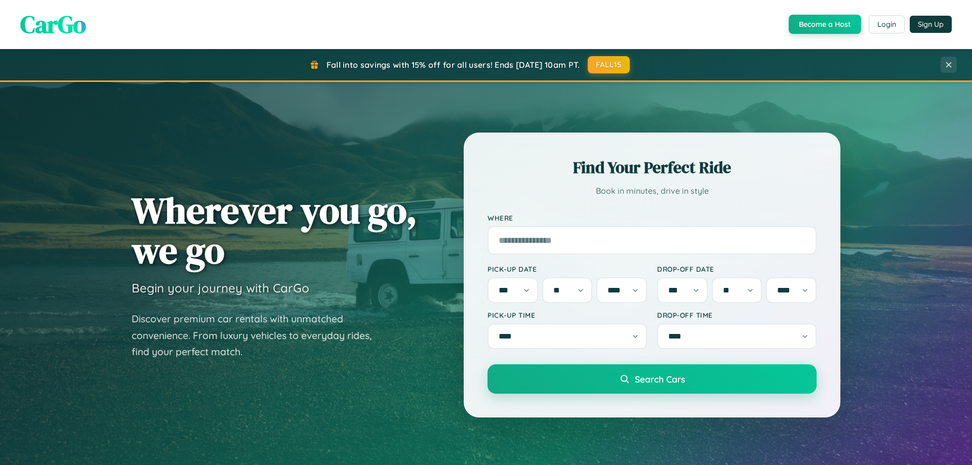 The width and height of the screenshot is (972, 465). What do you see at coordinates (652, 168) in the screenshot?
I see `h2: Find Your Perfect Ride` at bounding box center [652, 168].